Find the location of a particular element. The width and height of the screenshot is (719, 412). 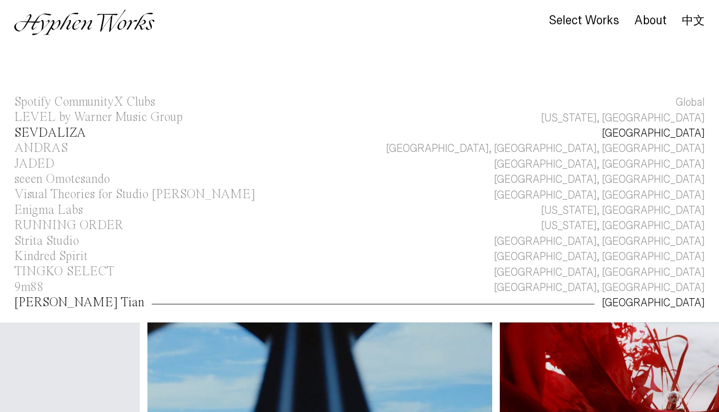

div: RUNNING ORDER is located at coordinates (69, 225).